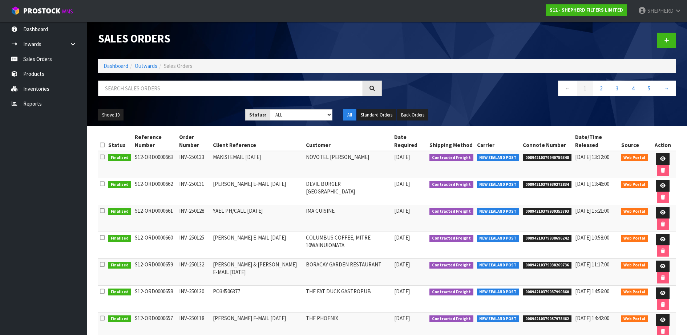 This screenshot has width=687, height=335. Describe the element at coordinates (547, 239) in the screenshot. I see `span: 00894210379938696242` at that location.